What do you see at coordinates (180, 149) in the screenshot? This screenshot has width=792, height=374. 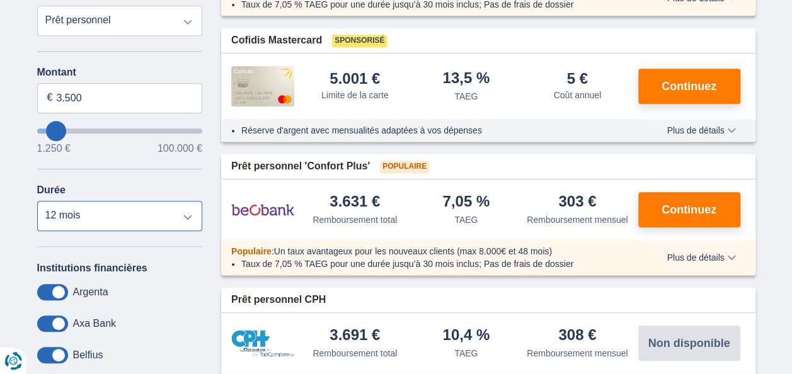 I see `span: 100.000 €` at bounding box center [180, 149].